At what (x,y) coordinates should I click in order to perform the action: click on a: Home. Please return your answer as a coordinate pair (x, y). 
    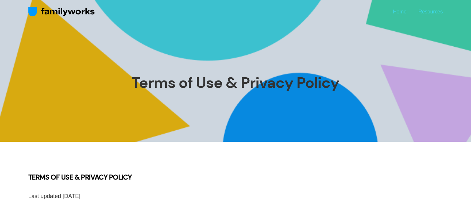
    Looking at the image, I should click on (400, 11).